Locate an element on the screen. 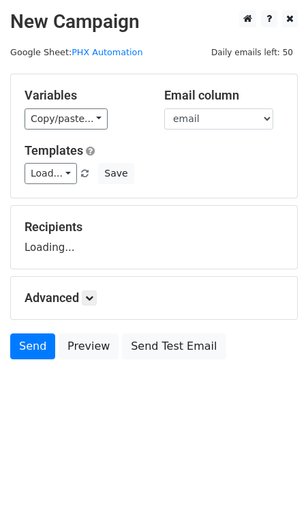  a: Templates is located at coordinates (54, 150).